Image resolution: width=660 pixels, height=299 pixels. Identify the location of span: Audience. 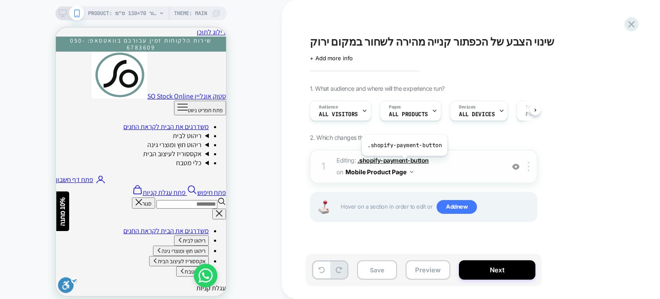
(328, 107).